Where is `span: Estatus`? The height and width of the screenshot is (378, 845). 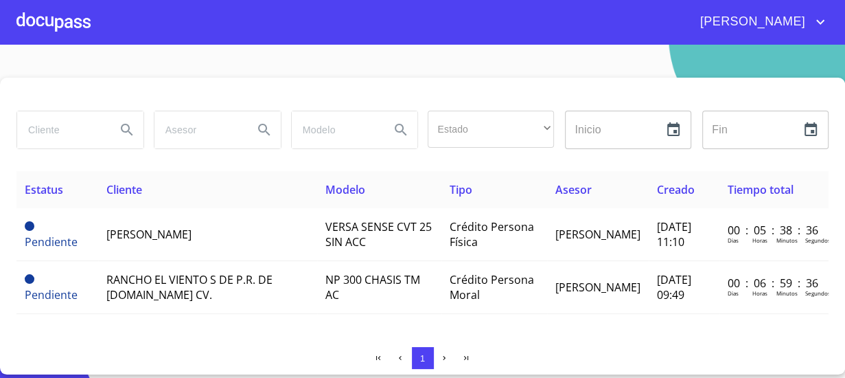 span: Estatus is located at coordinates (44, 189).